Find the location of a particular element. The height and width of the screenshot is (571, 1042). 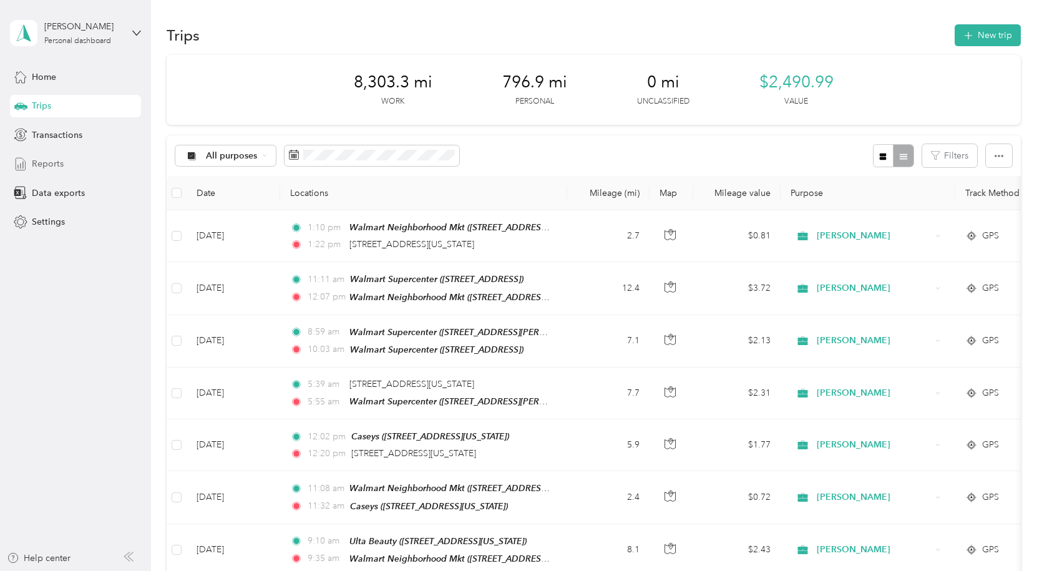

span: 0 mi is located at coordinates (663, 82).